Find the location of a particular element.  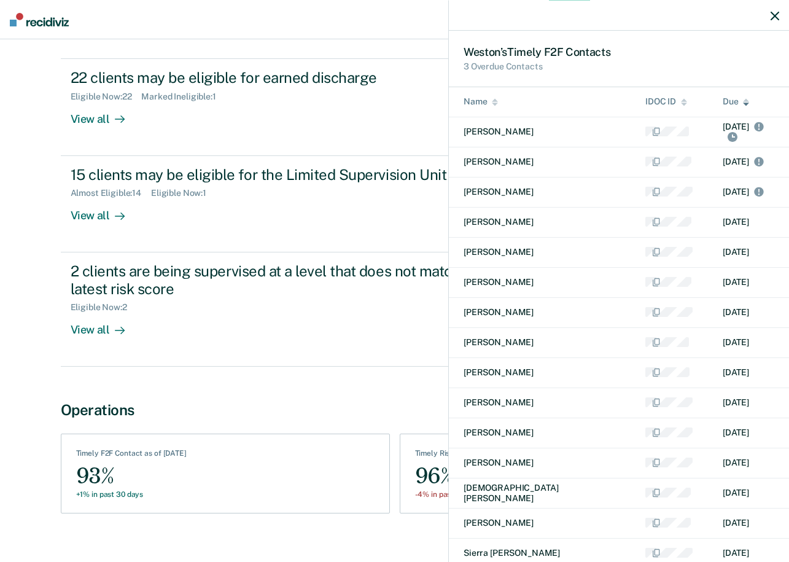

div: Name is located at coordinates (481, 101).